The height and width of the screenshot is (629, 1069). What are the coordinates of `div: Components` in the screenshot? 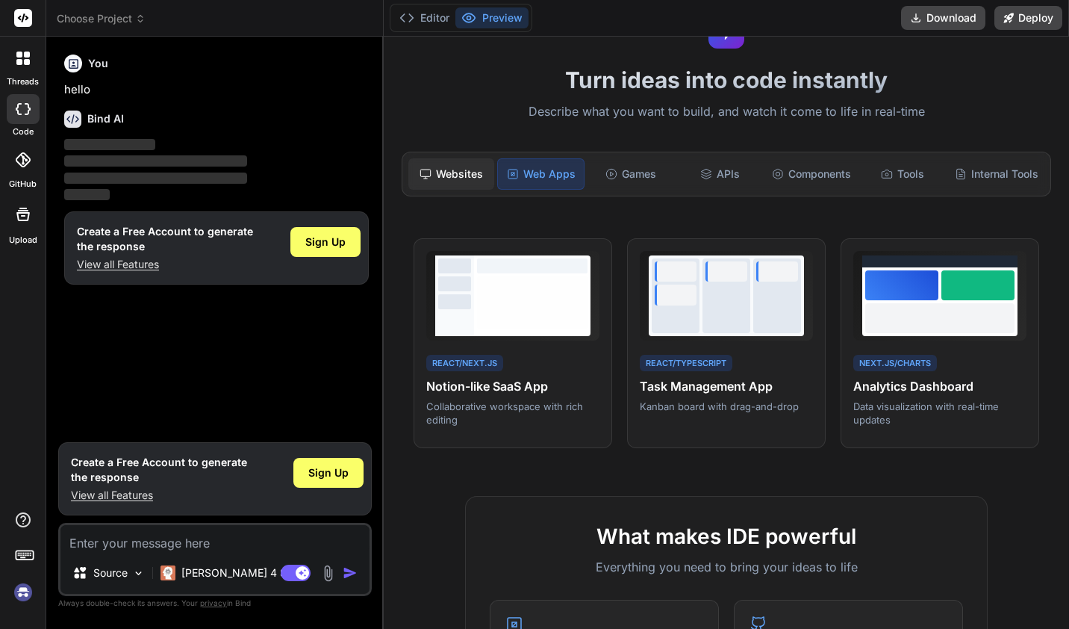 It's located at (812, 174).